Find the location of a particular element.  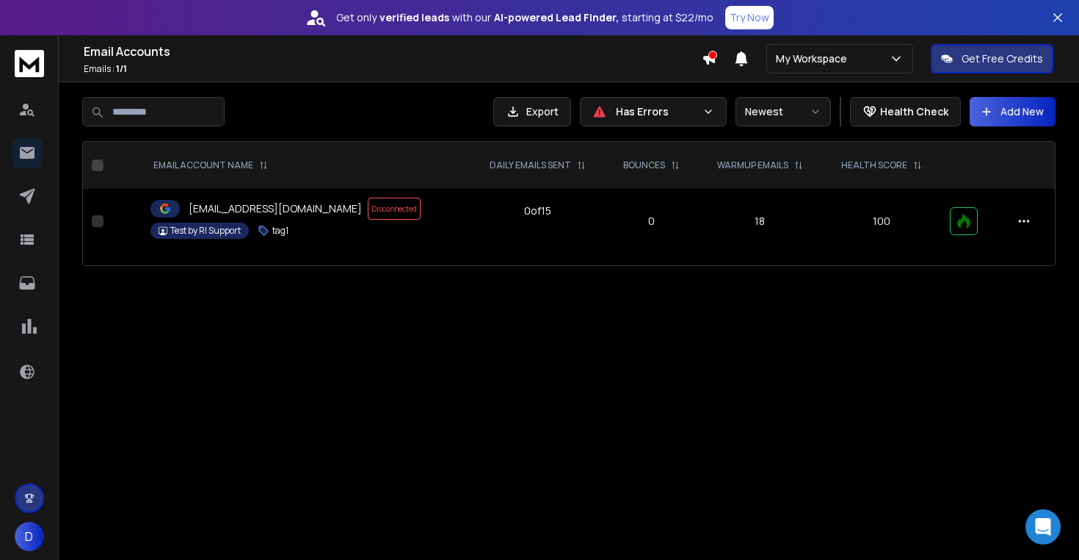

p: Try Now is located at coordinates (750, 18).